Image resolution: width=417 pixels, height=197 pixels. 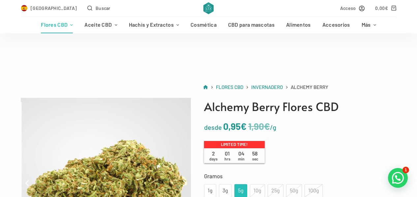 What do you see at coordinates (385, 8) in the screenshot?
I see `a: Carro de compra` at bounding box center [385, 8].